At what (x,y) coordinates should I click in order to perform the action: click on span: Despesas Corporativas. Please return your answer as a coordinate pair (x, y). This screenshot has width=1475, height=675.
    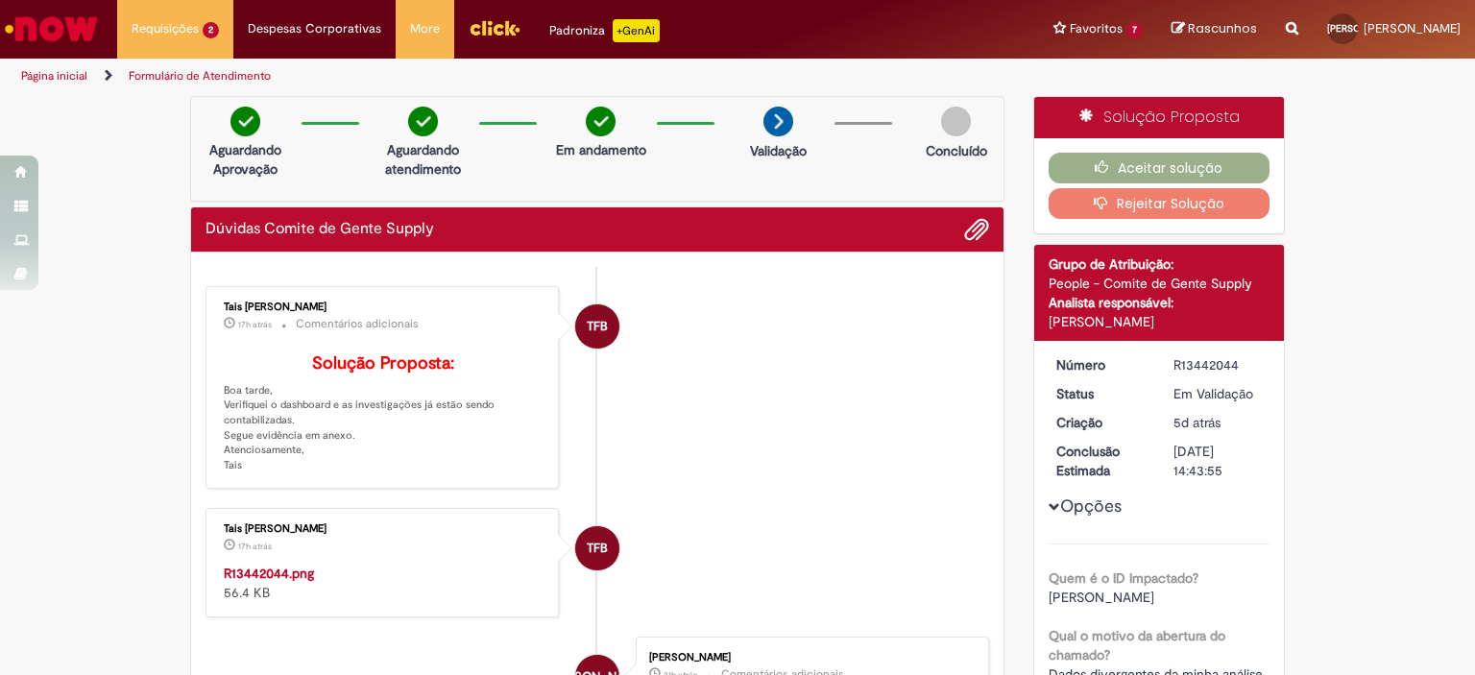
    Looking at the image, I should click on (314, 29).